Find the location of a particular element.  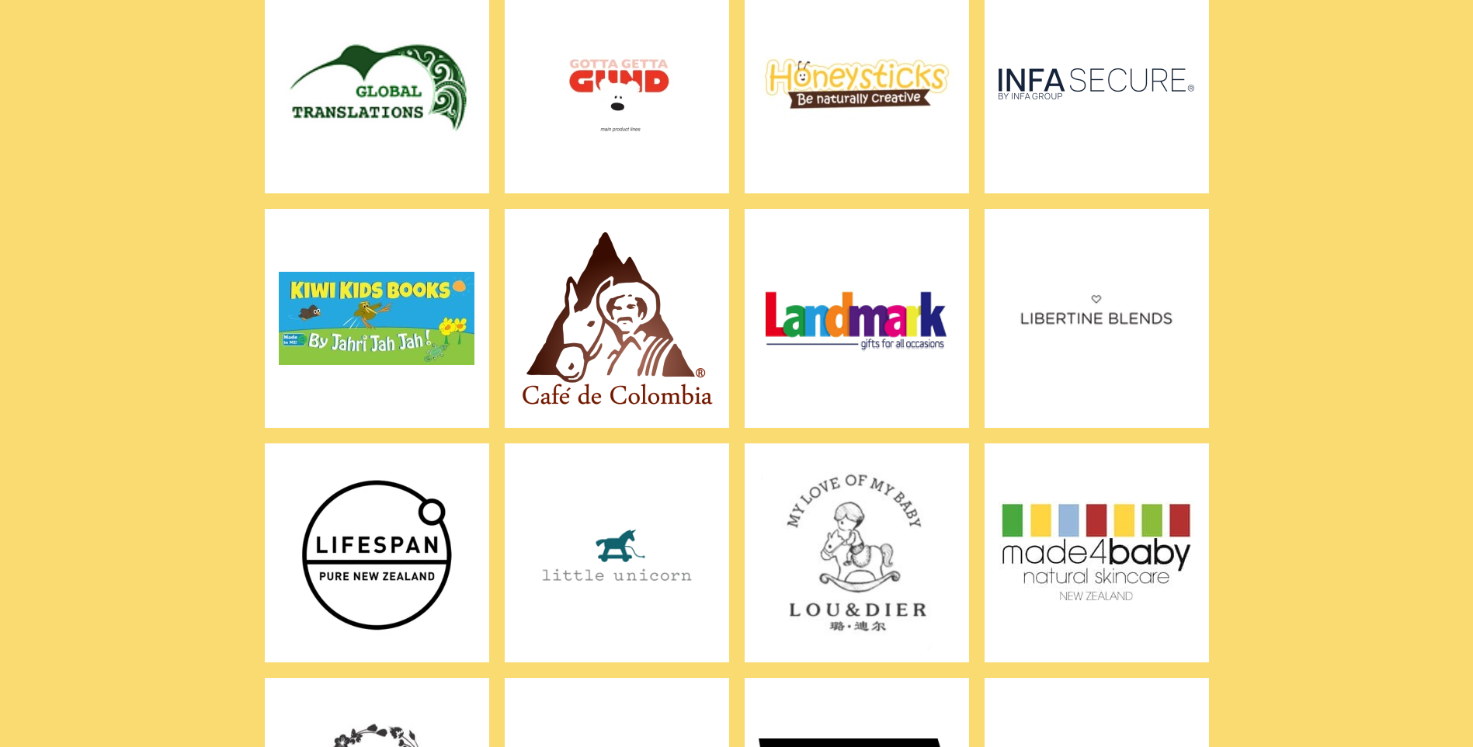

a: Landmark is located at coordinates (856, 318).